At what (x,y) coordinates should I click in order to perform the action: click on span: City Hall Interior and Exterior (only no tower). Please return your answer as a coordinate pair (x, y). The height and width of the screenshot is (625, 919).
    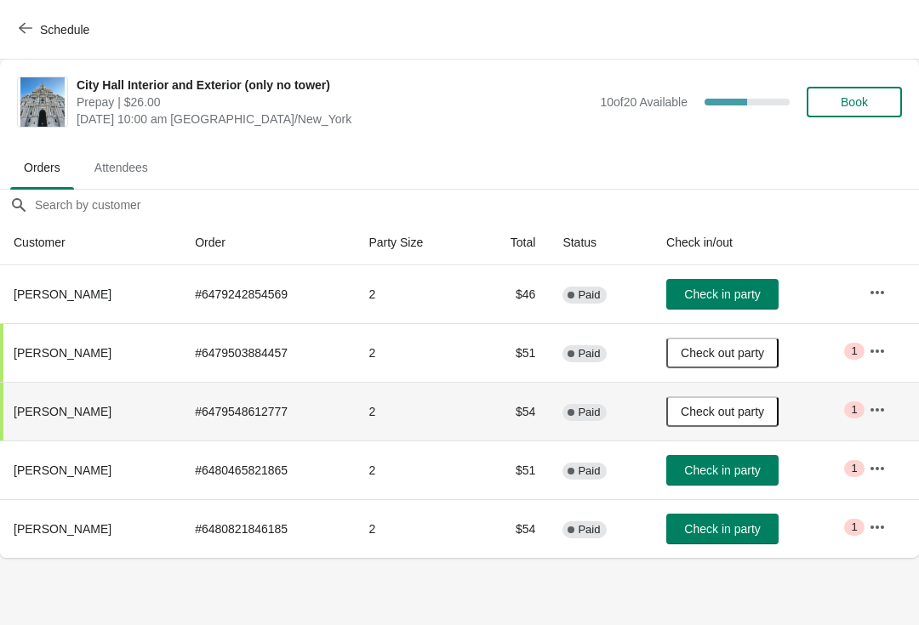
    Looking at the image, I should click on (334, 85).